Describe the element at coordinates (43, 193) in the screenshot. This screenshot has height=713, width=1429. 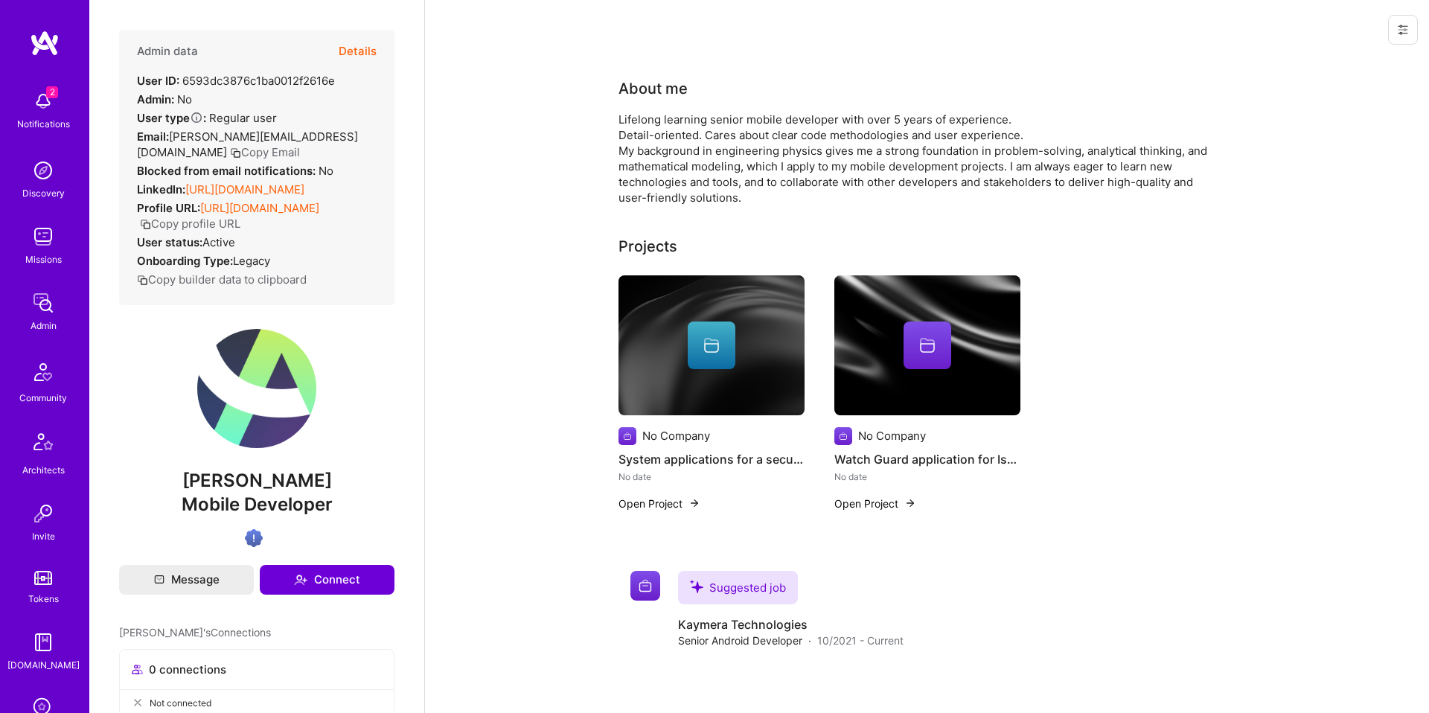
I see `div: Discovery` at that location.